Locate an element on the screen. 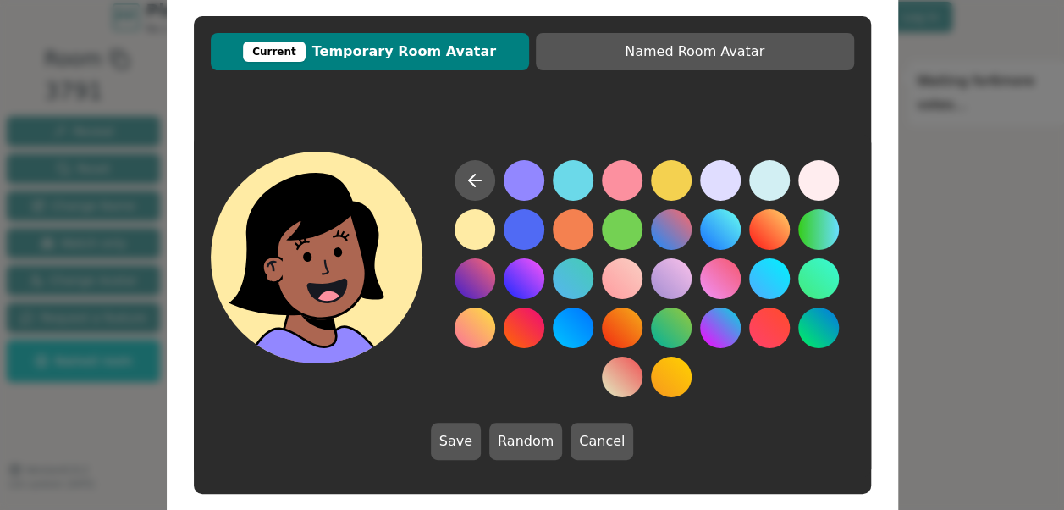  span: Named Room Avatar is located at coordinates (695, 52).